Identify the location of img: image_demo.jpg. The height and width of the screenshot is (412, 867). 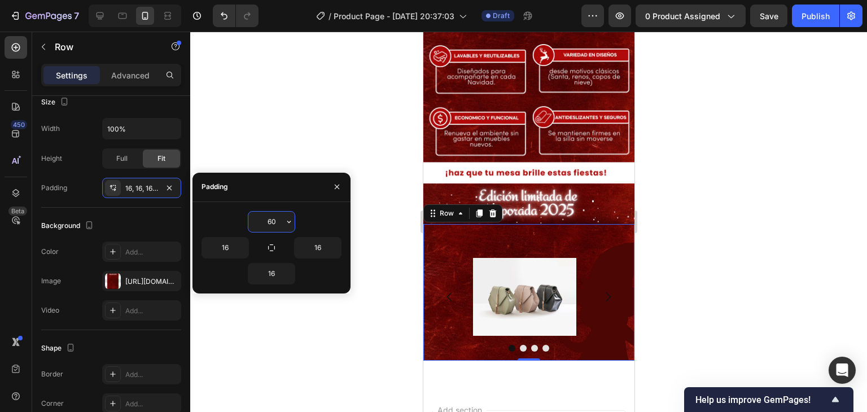
(101, 265).